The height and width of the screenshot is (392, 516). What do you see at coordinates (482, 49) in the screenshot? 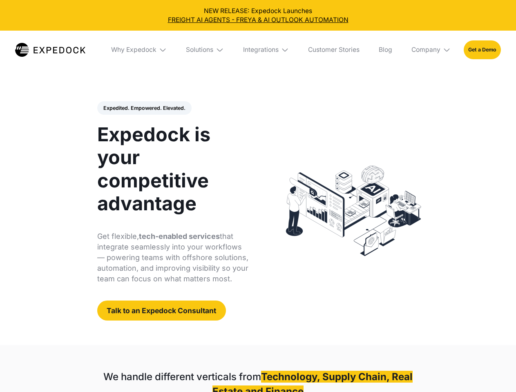
I see `a: Get a Demo` at bounding box center [482, 49].